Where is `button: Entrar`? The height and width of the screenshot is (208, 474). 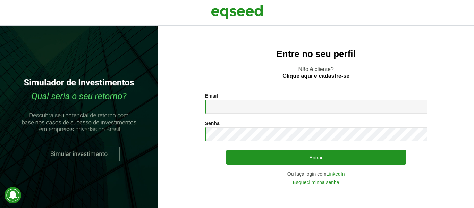
button: Entrar is located at coordinates (316, 157).